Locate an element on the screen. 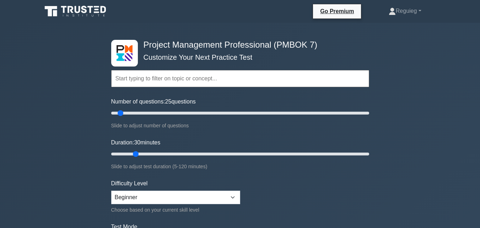  label: Difficulty Level is located at coordinates (129, 183).